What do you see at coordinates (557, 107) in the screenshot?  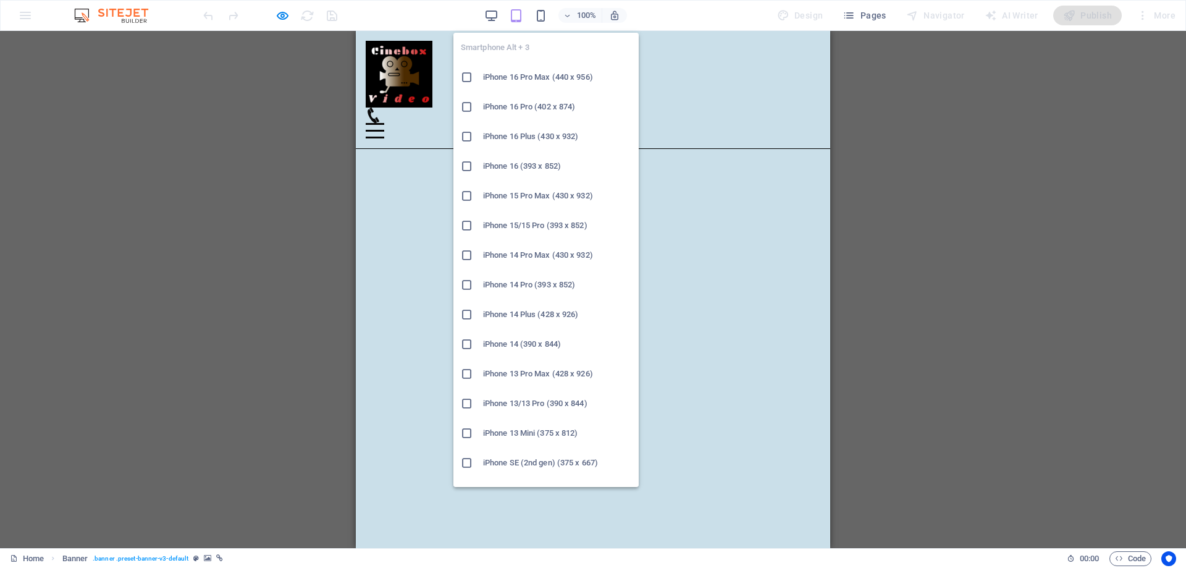 I see `h6: iPhone 16 Pro (402 x 874)` at bounding box center [557, 107].